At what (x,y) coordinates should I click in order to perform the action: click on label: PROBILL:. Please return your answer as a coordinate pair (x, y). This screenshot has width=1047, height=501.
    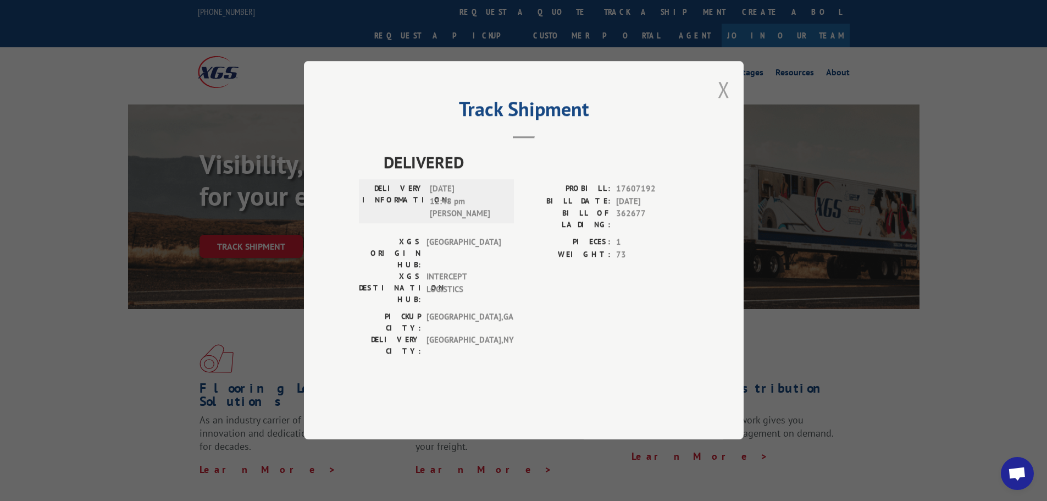
    Looking at the image, I should click on (567, 189).